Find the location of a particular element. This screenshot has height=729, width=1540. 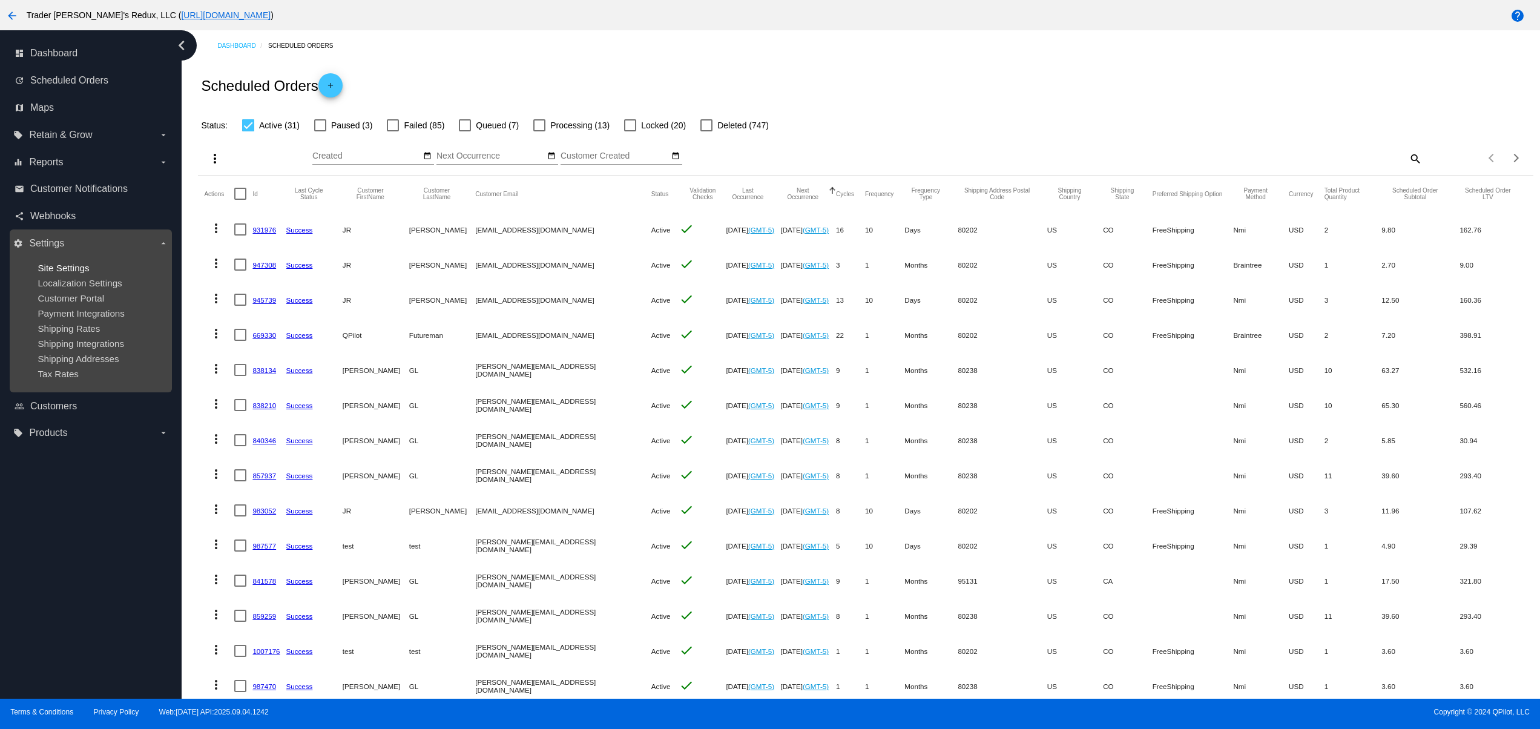

span: Payment Integrations is located at coordinates (81, 313).